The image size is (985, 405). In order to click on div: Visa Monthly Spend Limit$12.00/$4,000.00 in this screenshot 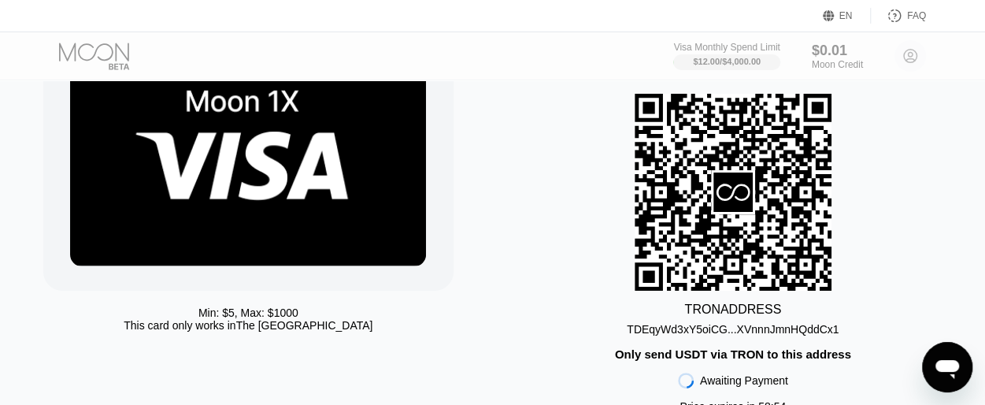, I will do `click(726, 56)`.